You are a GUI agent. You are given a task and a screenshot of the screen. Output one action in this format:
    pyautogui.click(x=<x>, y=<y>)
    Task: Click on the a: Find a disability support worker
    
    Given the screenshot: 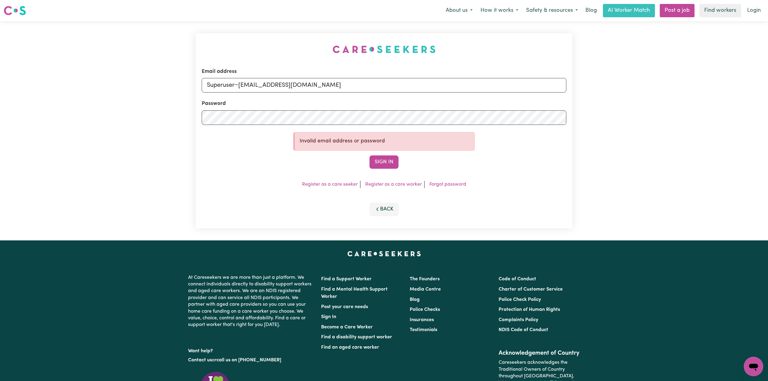 What is the action you would take?
    pyautogui.click(x=357, y=337)
    